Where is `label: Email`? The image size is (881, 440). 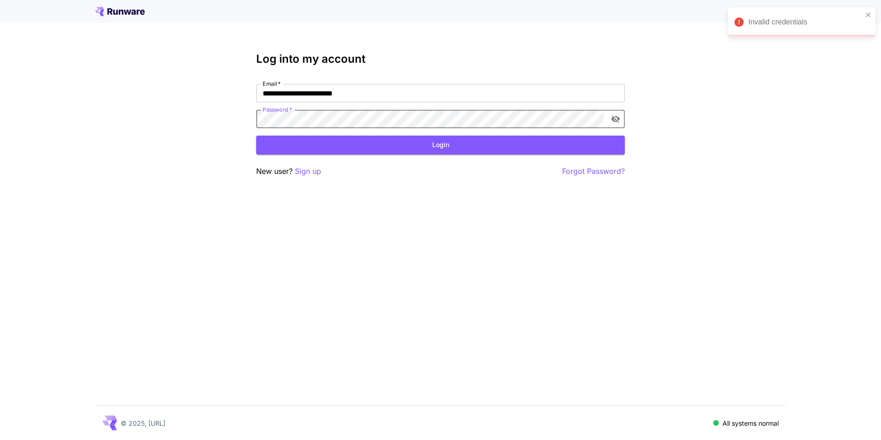
label: Email is located at coordinates (271, 83).